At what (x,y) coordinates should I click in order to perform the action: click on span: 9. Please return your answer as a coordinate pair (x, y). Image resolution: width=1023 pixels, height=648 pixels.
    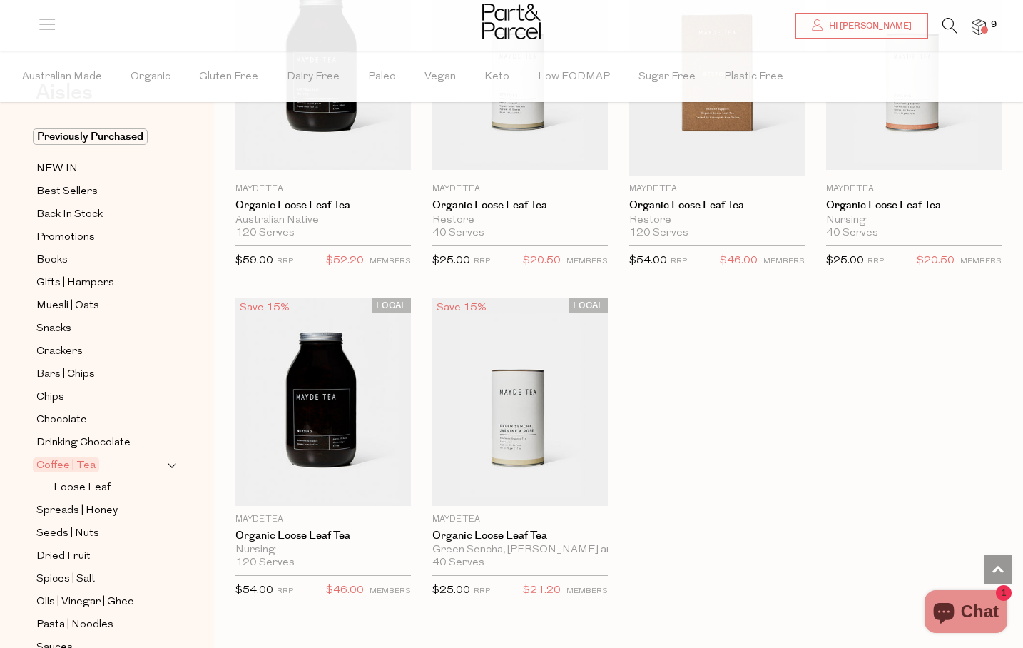
    Looking at the image, I should click on (994, 25).